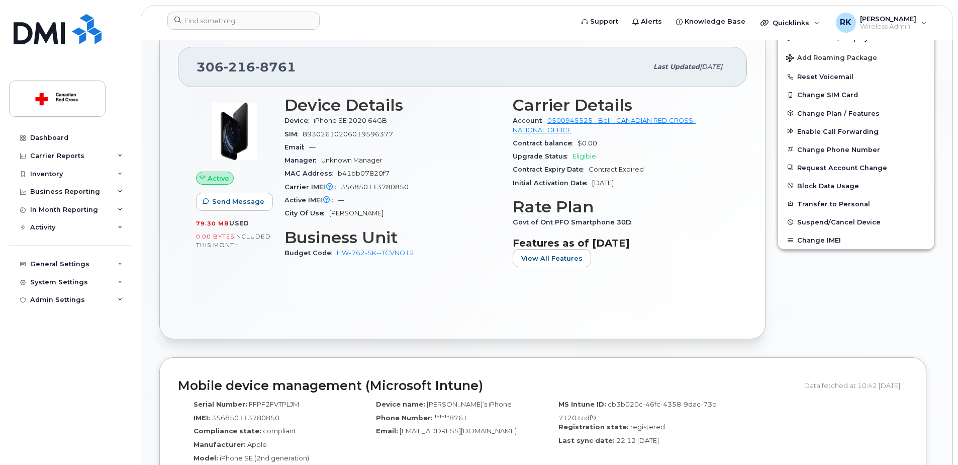 Image resolution: width=958 pixels, height=465 pixels. Describe the element at coordinates (297, 147) in the screenshot. I see `span: Email` at that location.